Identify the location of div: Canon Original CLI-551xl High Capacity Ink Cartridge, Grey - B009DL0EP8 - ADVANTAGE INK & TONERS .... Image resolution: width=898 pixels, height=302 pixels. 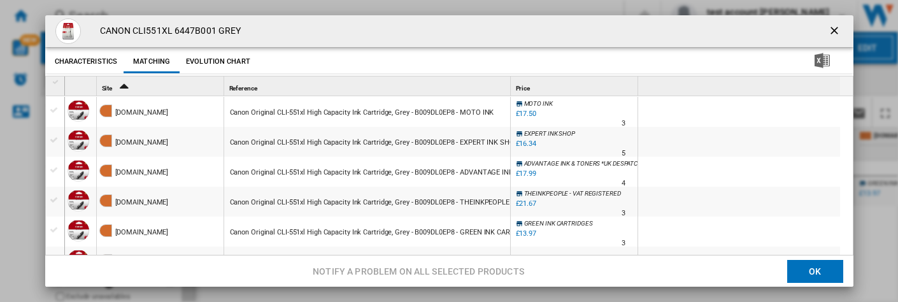
(440, 173).